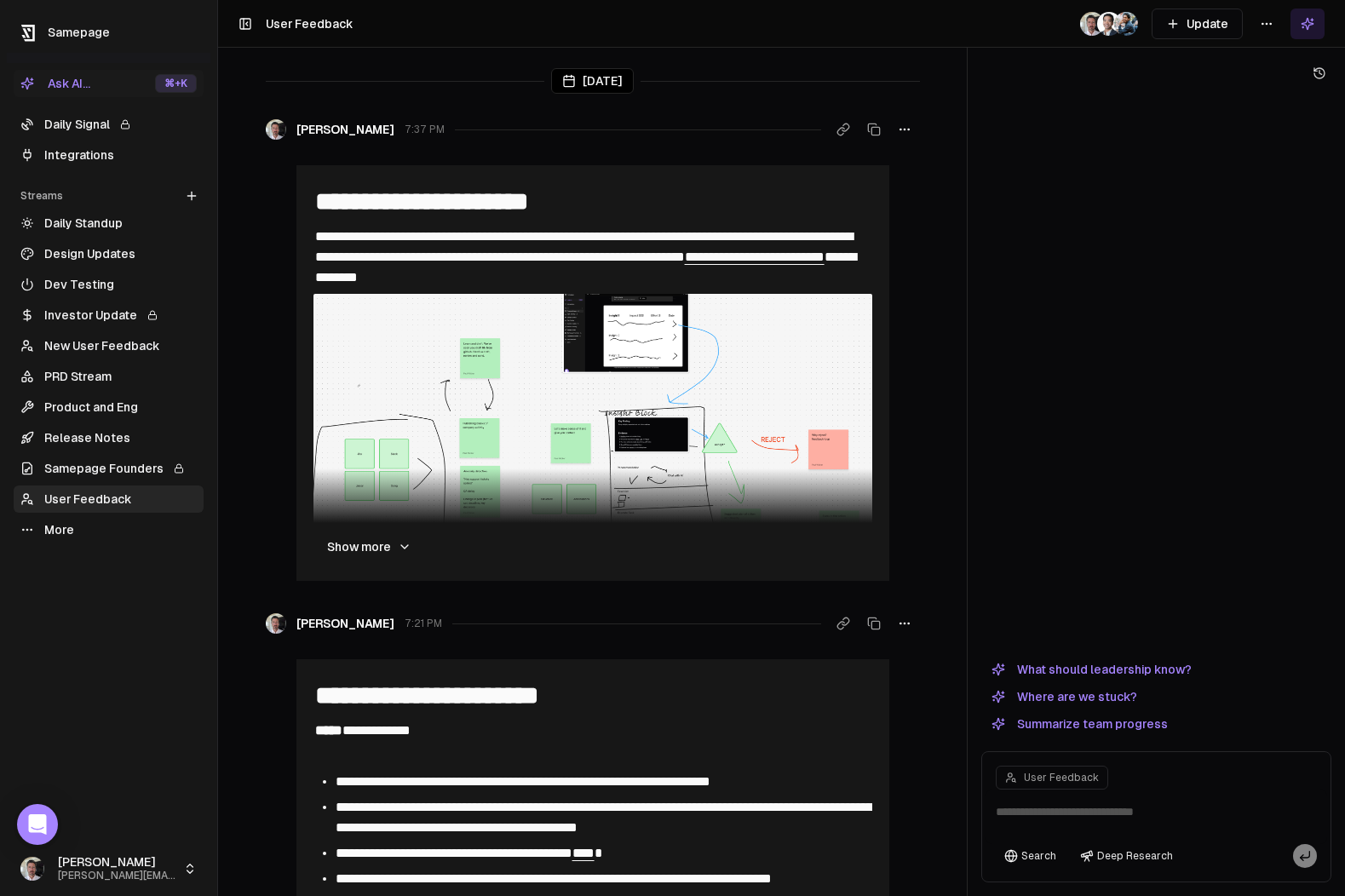  What do you see at coordinates (109, 254) in the screenshot?
I see `a: Design Updates` at bounding box center [109, 254].